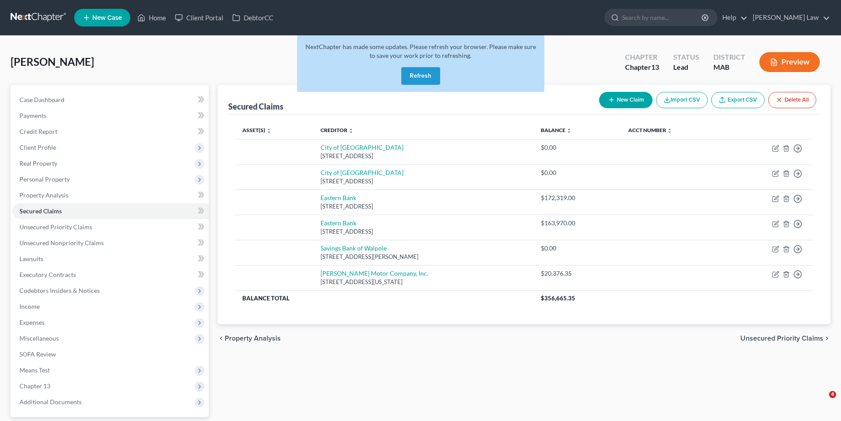  Describe the element at coordinates (35, 386) in the screenshot. I see `span: Chapter 13` at that location.